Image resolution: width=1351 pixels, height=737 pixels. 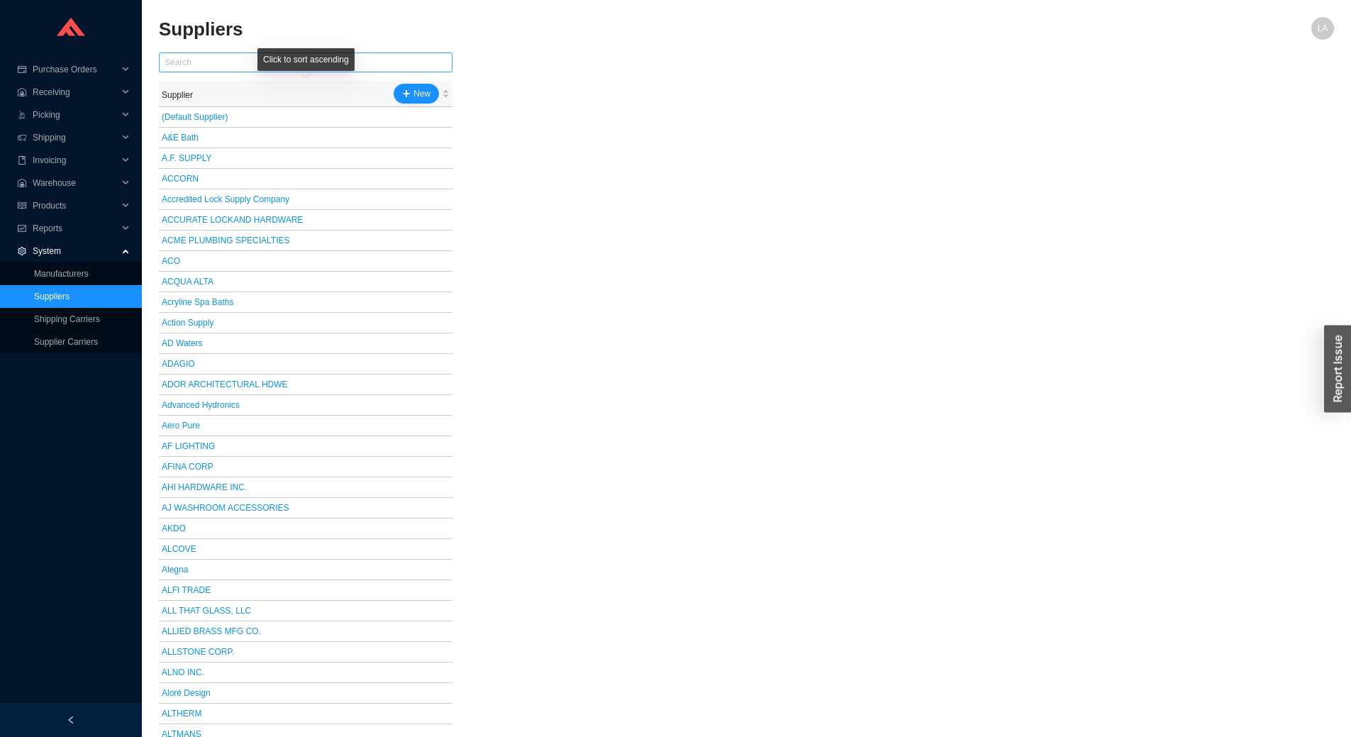 I want to click on a: AFINA CORP, so click(x=187, y=467).